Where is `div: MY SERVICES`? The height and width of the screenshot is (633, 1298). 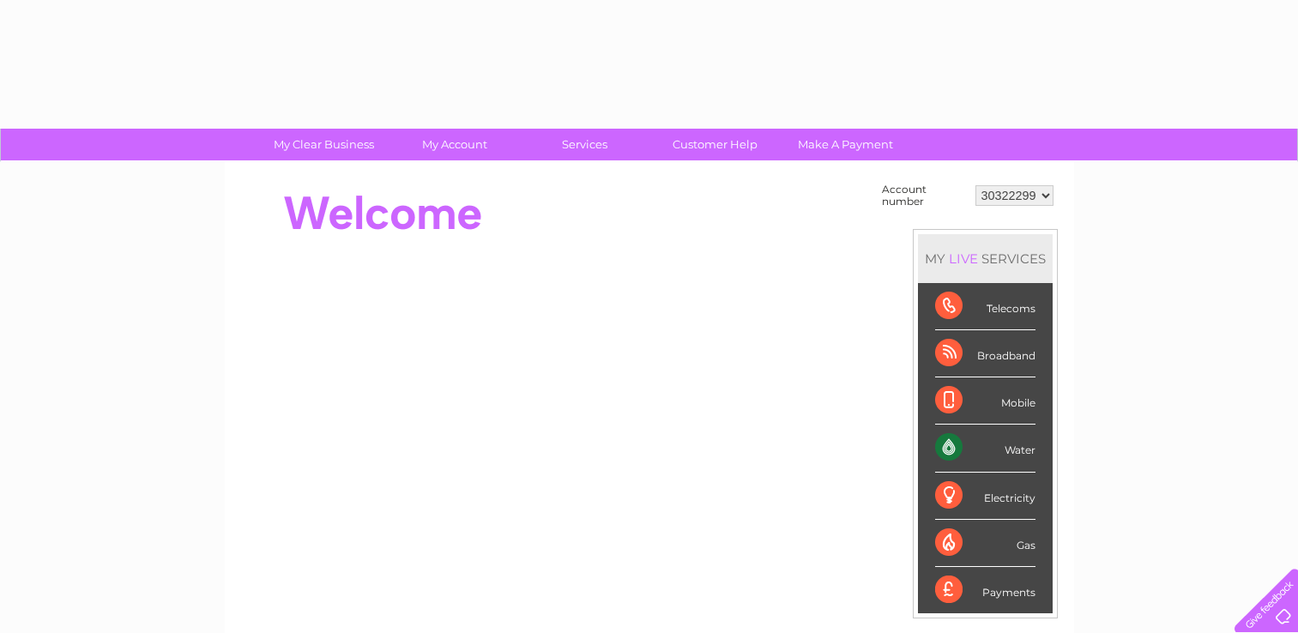
div: MY SERVICES is located at coordinates (985, 258).